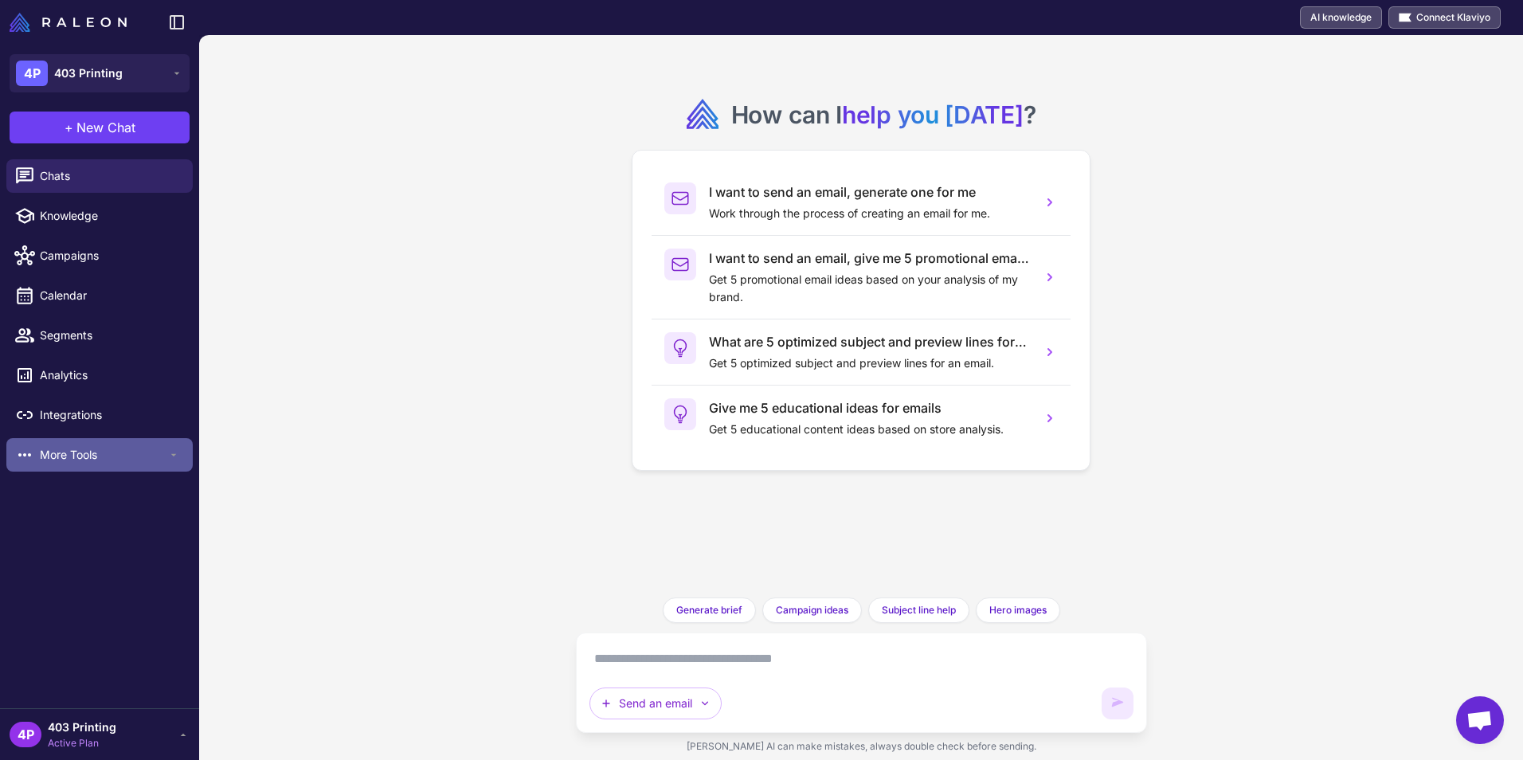  What do you see at coordinates (869, 429) in the screenshot?
I see `p: Get 5 educational content ideas based on store analysis.` at bounding box center [869, 429].